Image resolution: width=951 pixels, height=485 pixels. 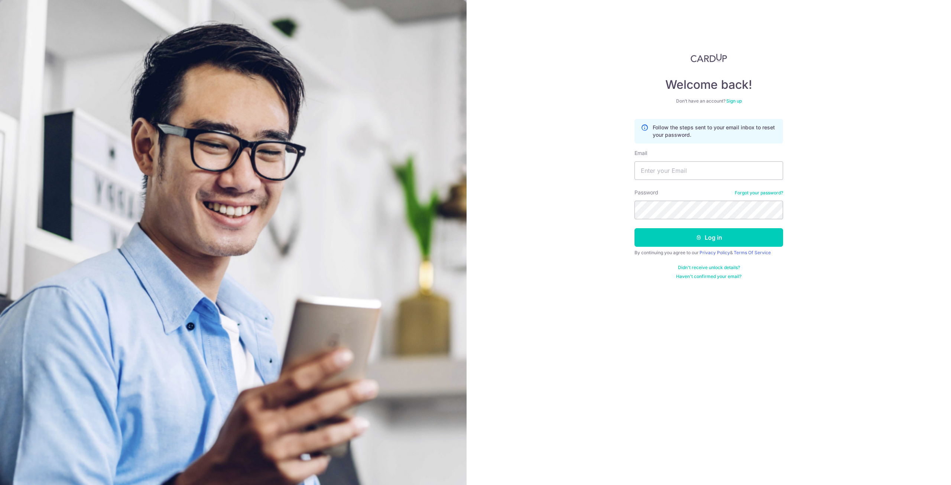 I want to click on div: Don’t have an account?, so click(x=708, y=101).